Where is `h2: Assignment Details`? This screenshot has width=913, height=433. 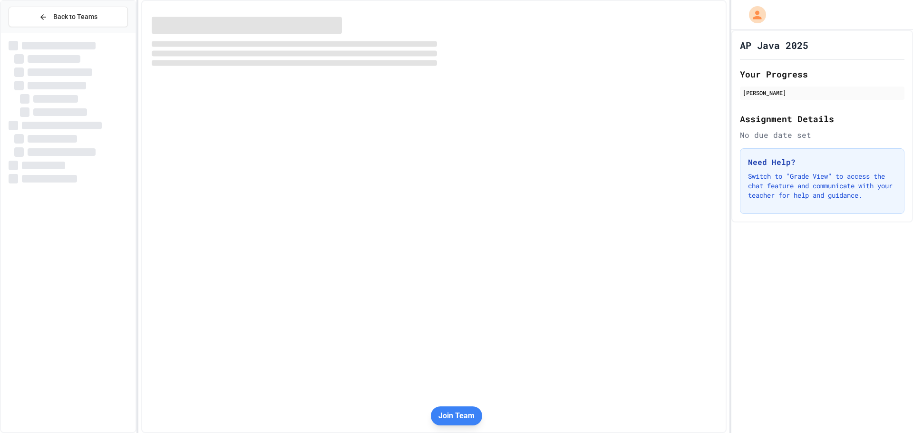 h2: Assignment Details is located at coordinates (822, 119).